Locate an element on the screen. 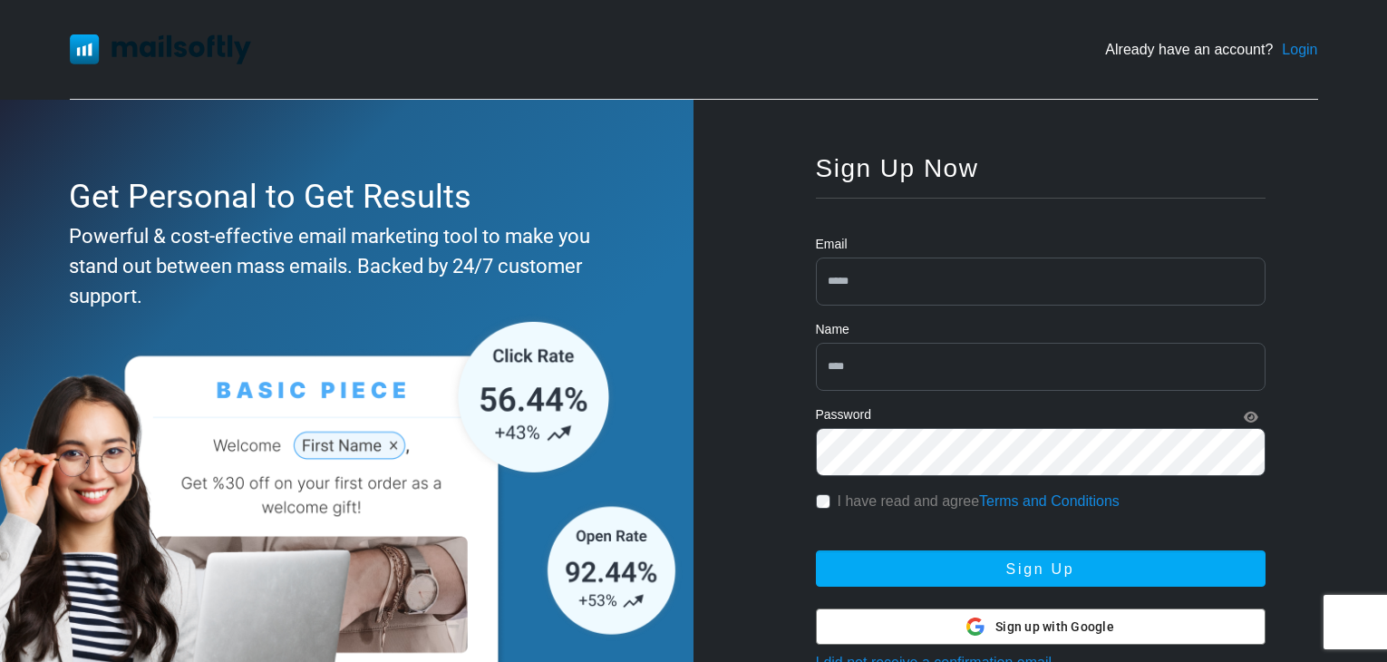  i: Show Password is located at coordinates (1251, 417).